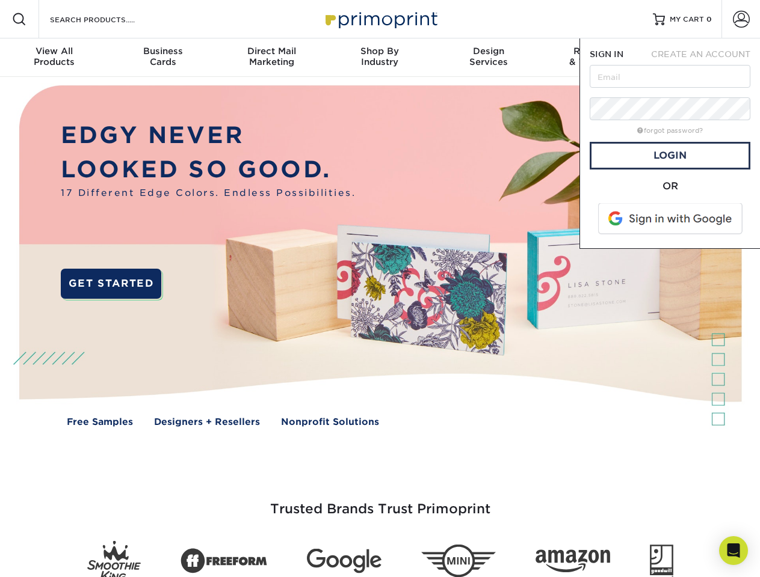 Image resolution: width=760 pixels, height=577 pixels. What do you see at coordinates (330, 422) in the screenshot?
I see `a: Nonprofit Solutions` at bounding box center [330, 422].